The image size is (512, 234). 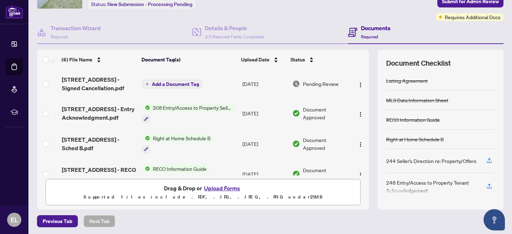 What do you see at coordinates (172, 84) in the screenshot?
I see `button: Add a Document Tag` at bounding box center [172, 84].